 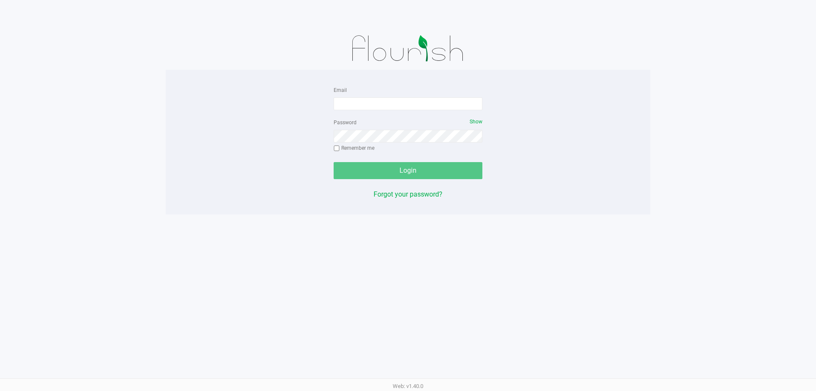 What do you see at coordinates (340, 90) in the screenshot?
I see `label: Email` at bounding box center [340, 90].